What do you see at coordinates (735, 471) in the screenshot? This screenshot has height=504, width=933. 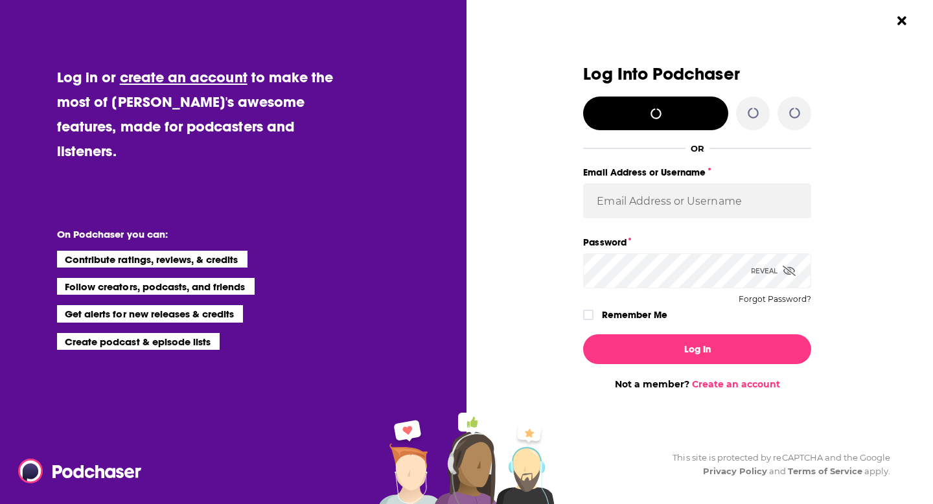 I see `a: Privacy Policy` at bounding box center [735, 471].